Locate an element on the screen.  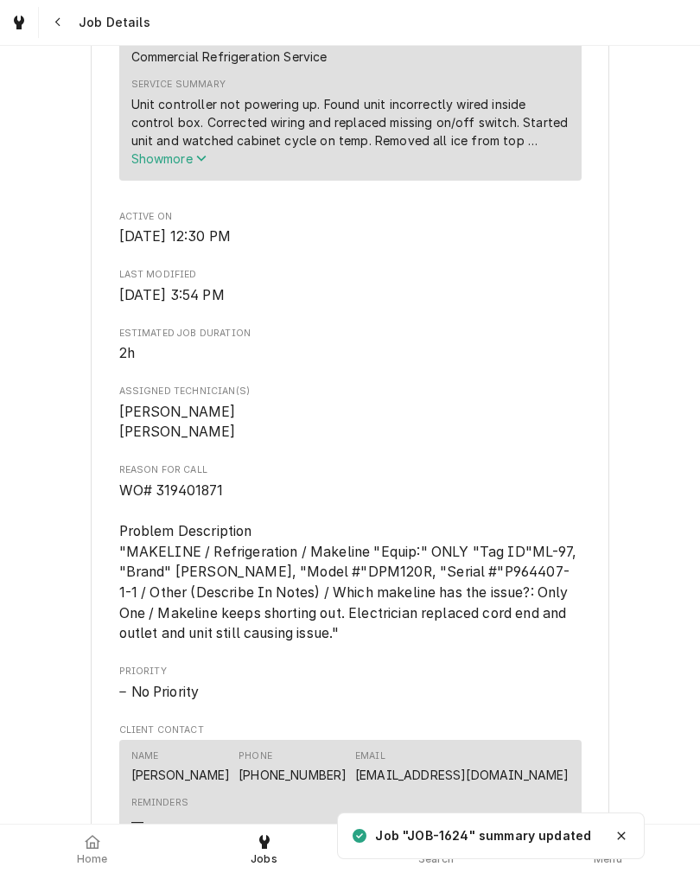
div: No Priority is located at coordinates (350, 693).